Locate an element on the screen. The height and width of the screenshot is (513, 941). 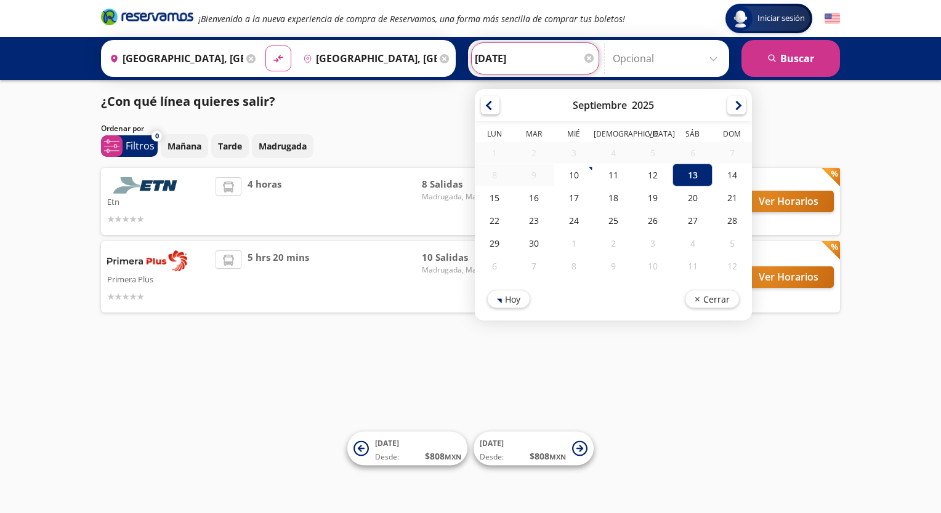
div: 02-Sep-25 is located at coordinates (534, 153).